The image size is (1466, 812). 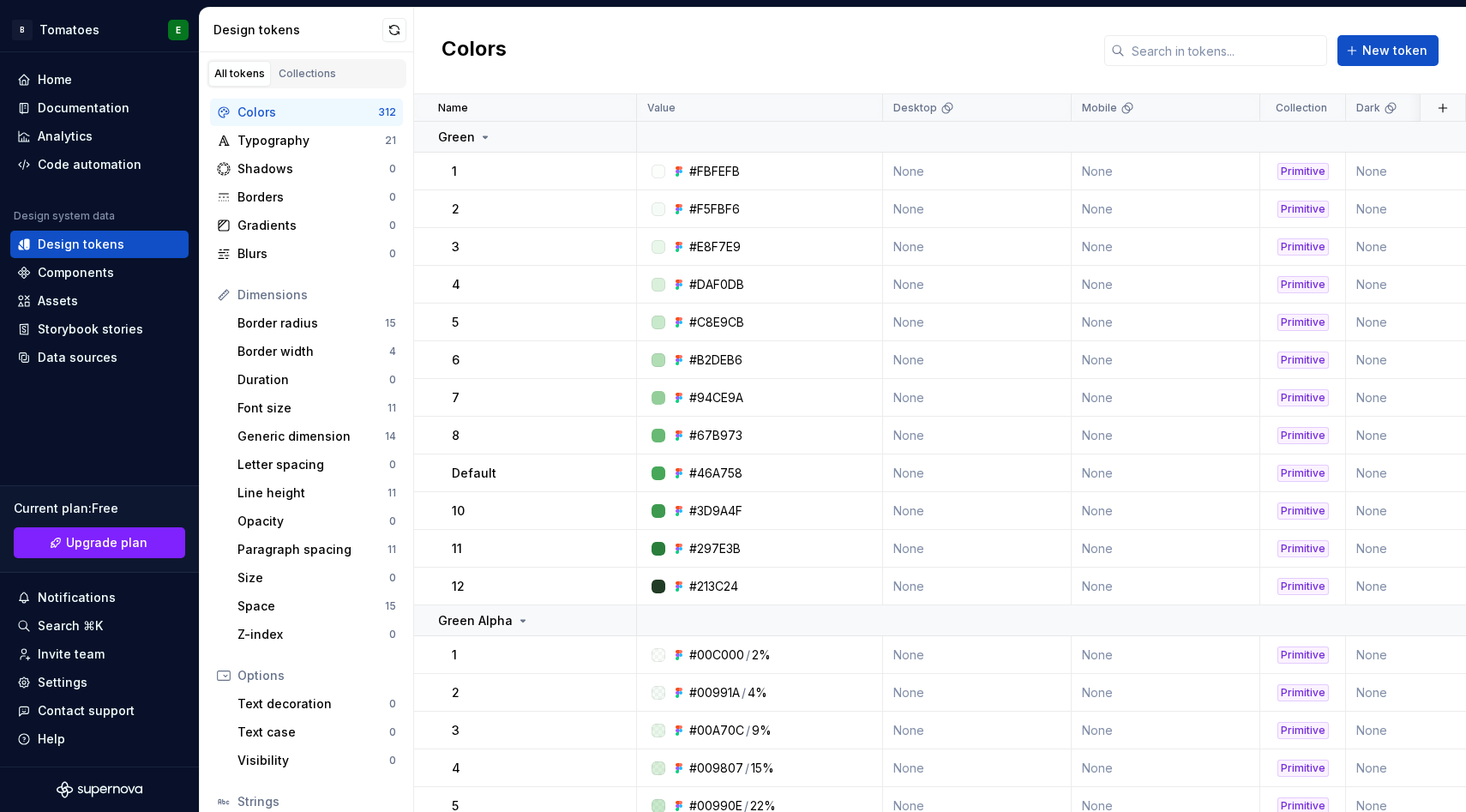 What do you see at coordinates (316, 634) in the screenshot?
I see `a: Z-index0` at bounding box center [316, 634].